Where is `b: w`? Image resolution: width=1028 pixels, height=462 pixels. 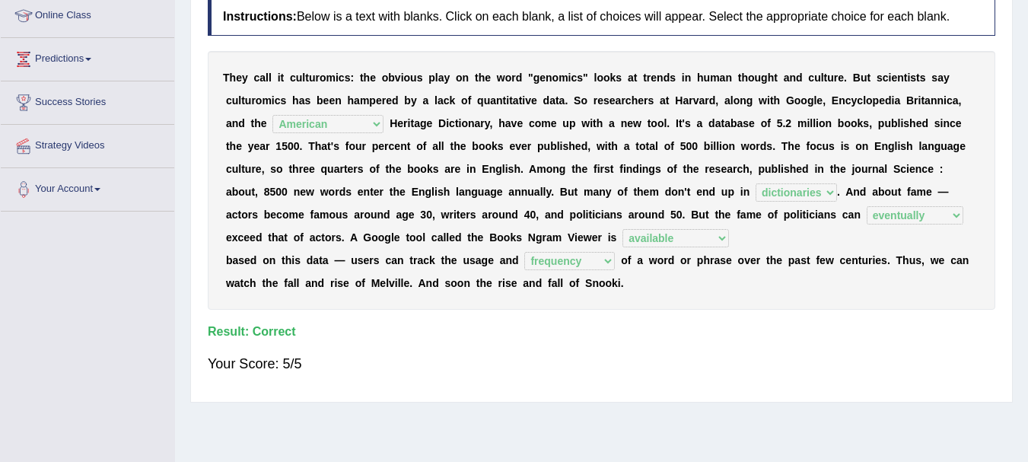
b: w is located at coordinates (501, 78).